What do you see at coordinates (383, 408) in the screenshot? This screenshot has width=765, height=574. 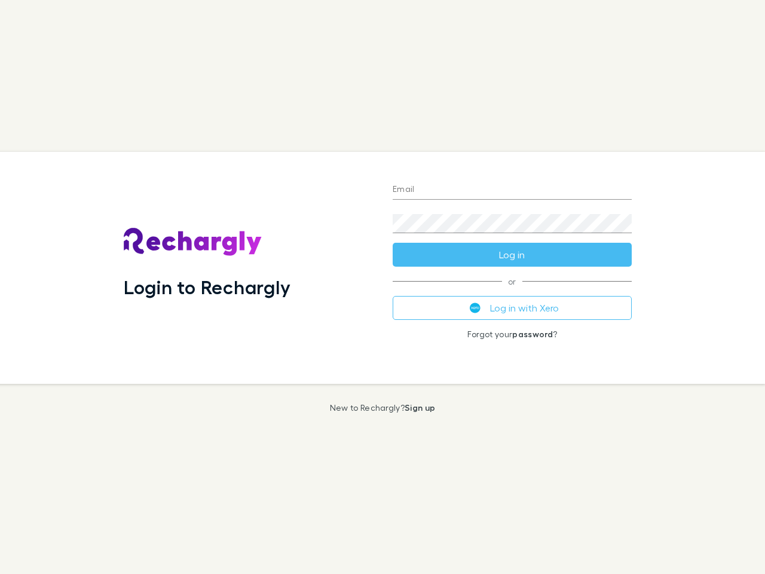 I see `p: New to Rechargly?` at bounding box center [383, 408].